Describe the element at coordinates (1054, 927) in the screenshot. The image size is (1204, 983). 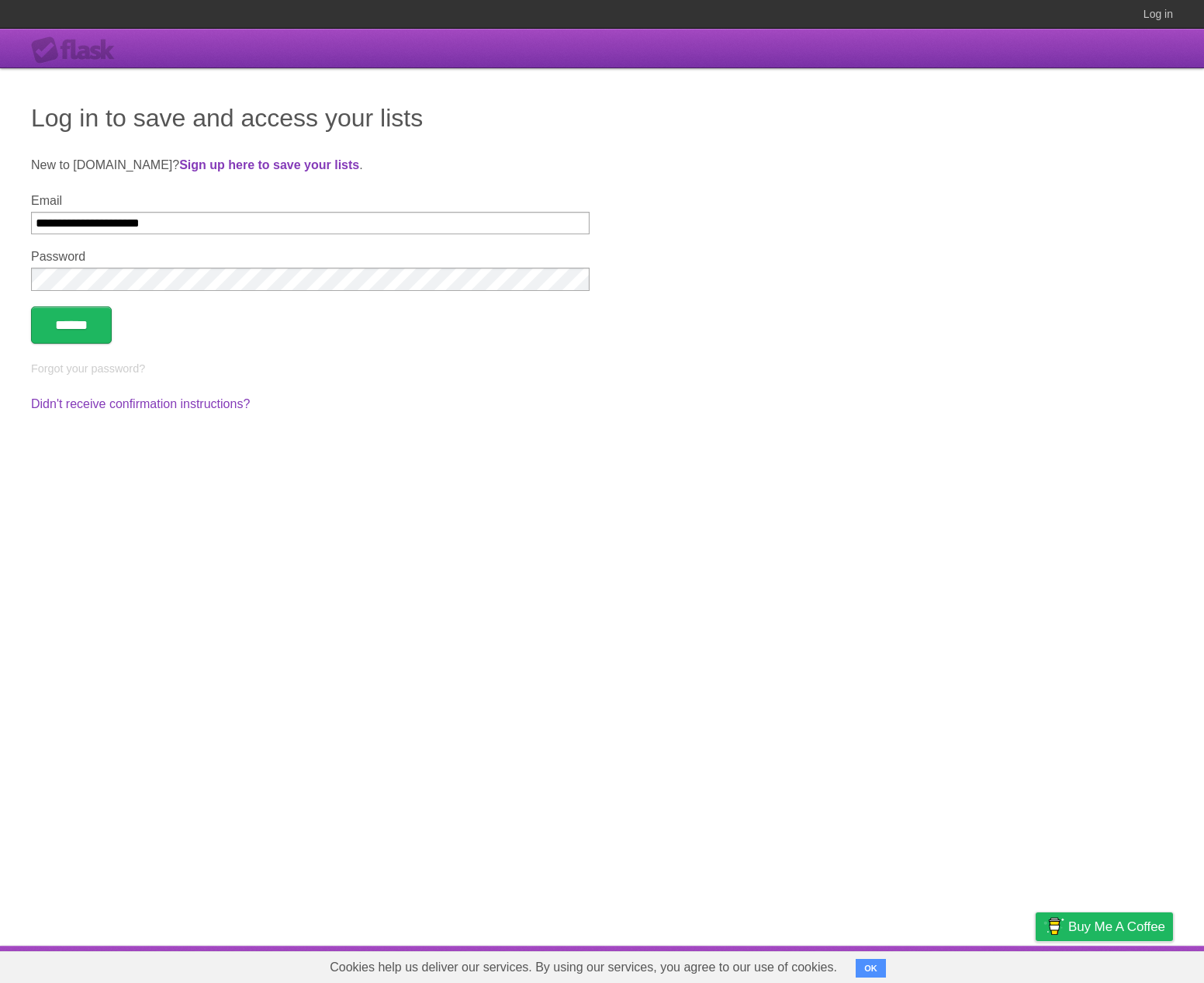
I see `img: Buy me a coffee` at that location.